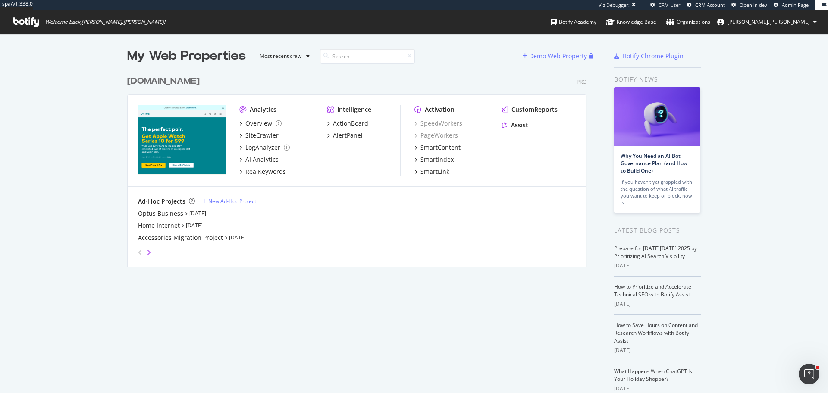  What do you see at coordinates (654, 163) in the screenshot?
I see `a: Why You Need an AI Bot Governance Plan (and How to Build One)` at bounding box center [654, 163].